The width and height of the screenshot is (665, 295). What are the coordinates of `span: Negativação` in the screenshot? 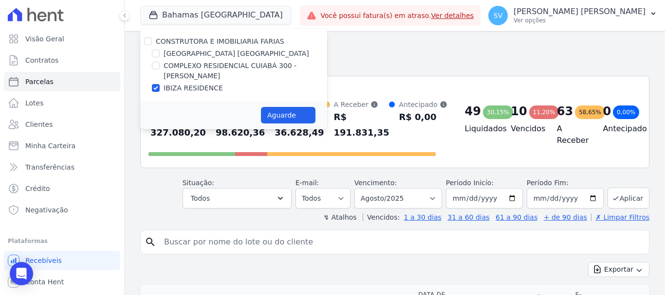 It's located at (47, 210).